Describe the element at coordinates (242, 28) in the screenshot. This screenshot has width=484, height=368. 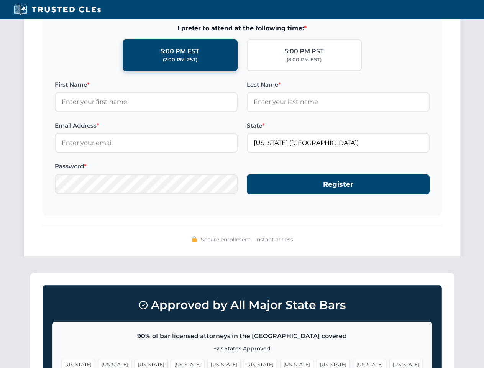
I see `span: I prefer to attend at the following time:` at that location.